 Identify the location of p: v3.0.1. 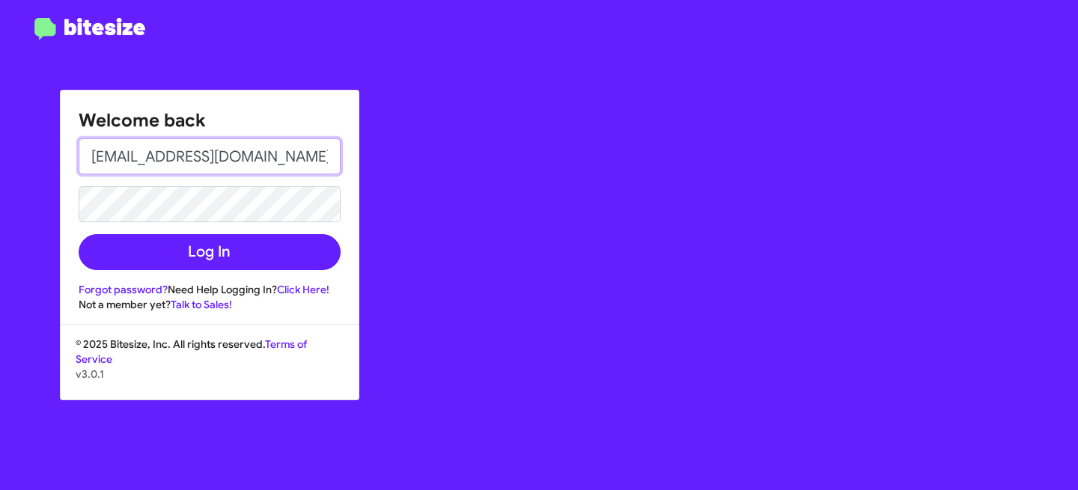
(210, 374).